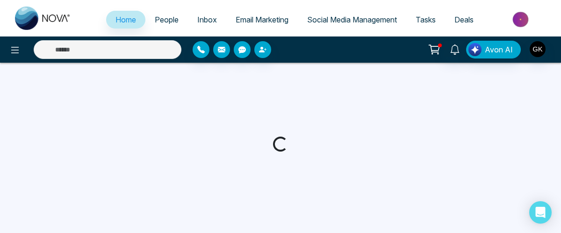 The image size is (561, 233). What do you see at coordinates (352, 20) in the screenshot?
I see `a: Social Media Management` at bounding box center [352, 20].